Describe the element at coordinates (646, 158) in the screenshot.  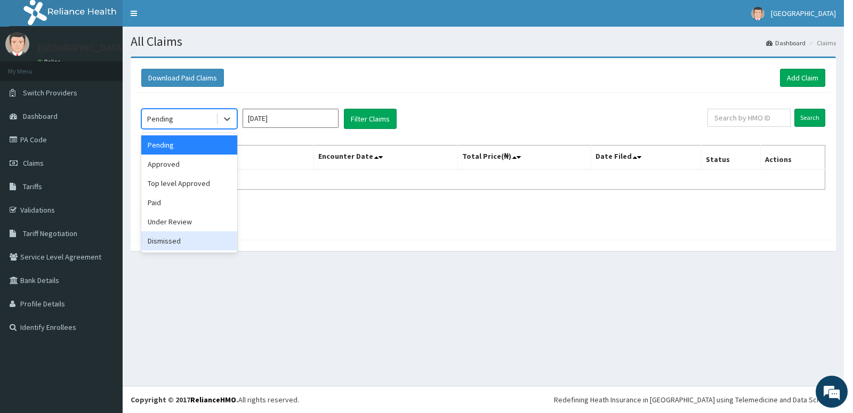
I see `th: Date Filed` at that location.